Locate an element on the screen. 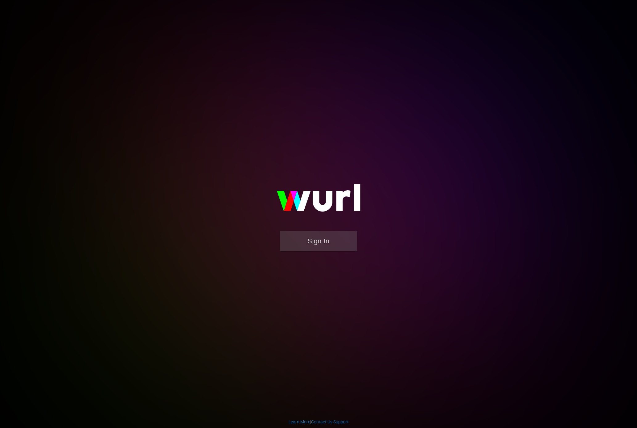 The height and width of the screenshot is (428, 637). a: Contact Us is located at coordinates (322, 421).